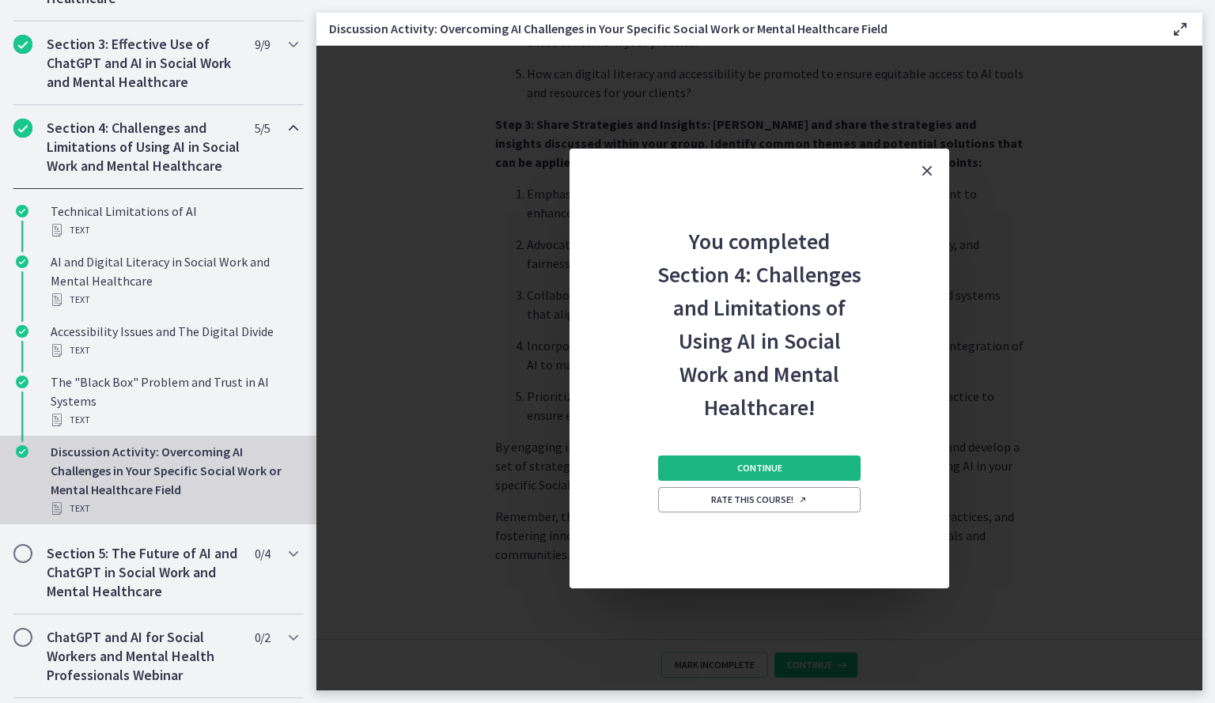 The image size is (1215, 703). I want to click on h2: You completed Section 4: Challenges and Limitations of Using AI in Social Work and Mental Healthc..., so click(760, 309).